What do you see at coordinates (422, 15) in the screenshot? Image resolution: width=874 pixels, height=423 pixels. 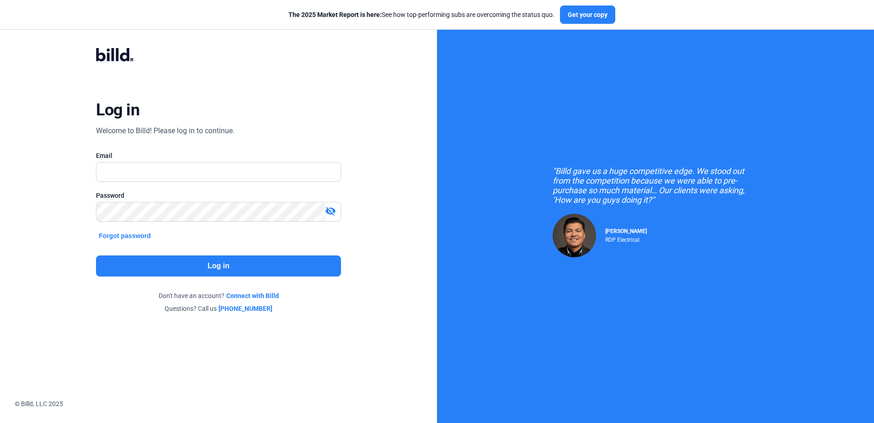 I see `div: See how top-performing subs are overcoming the status quo.` at bounding box center [422, 15].